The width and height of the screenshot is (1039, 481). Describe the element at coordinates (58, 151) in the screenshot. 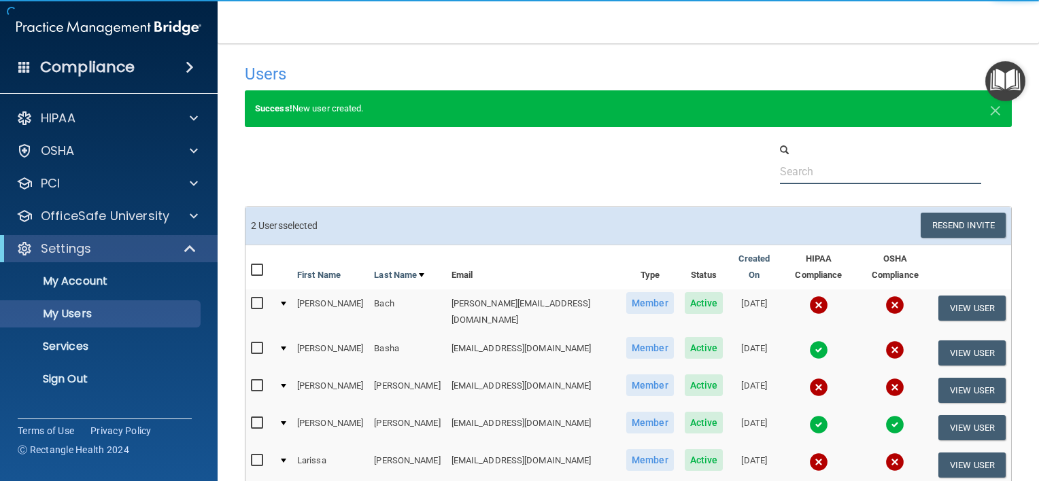

I see `p: OSHA` at that location.